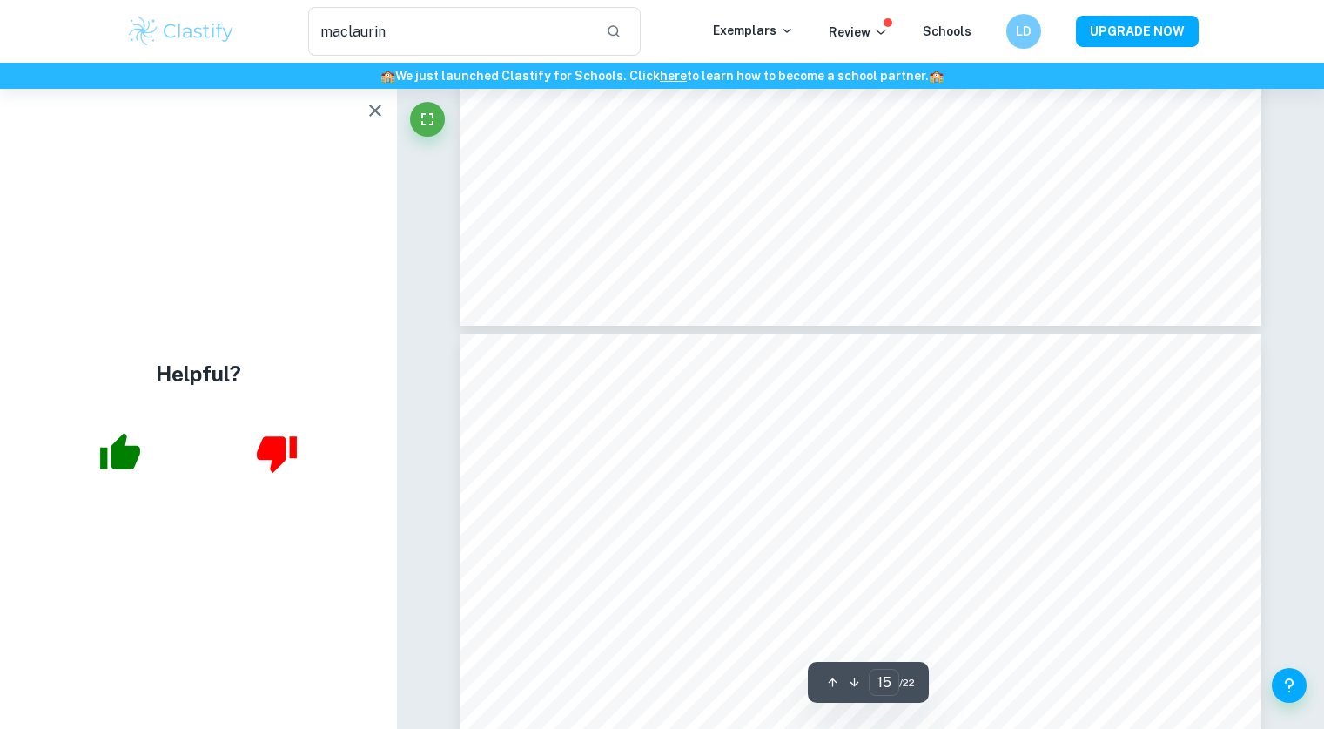 The width and height of the screenshot is (1324, 729). I want to click on h6: LD, so click(1023, 31).